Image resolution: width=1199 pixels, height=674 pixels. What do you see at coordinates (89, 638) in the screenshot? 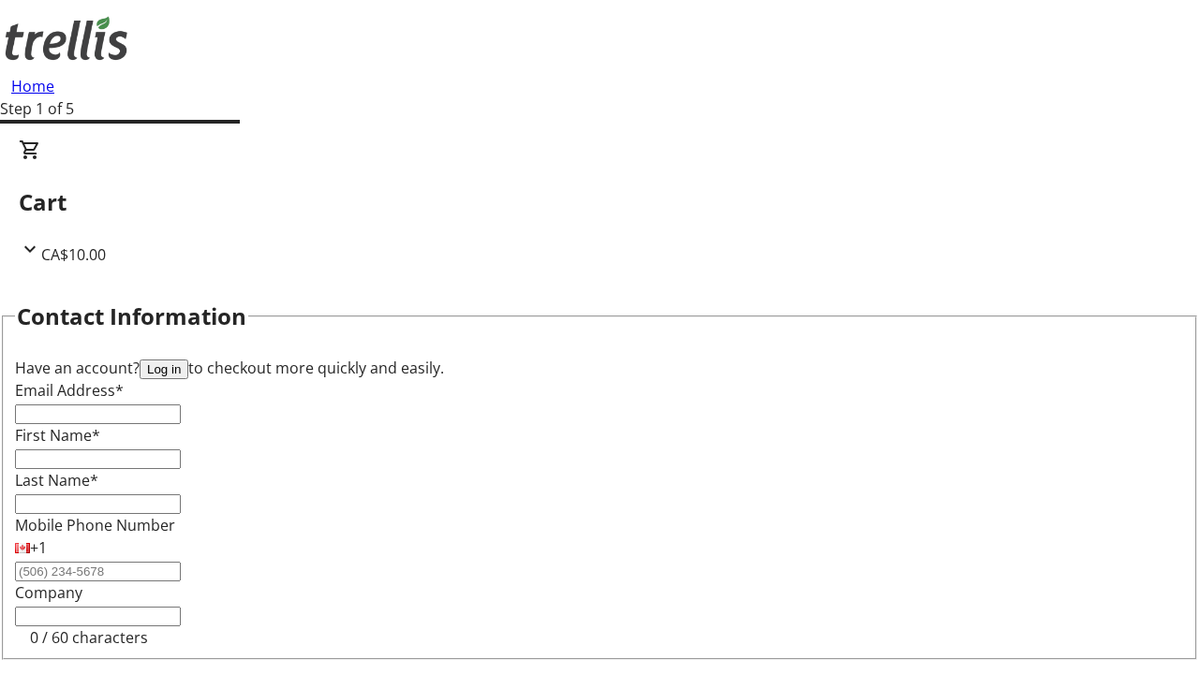
I see `tr-character-limit: 0 / 60 characters` at bounding box center [89, 638].